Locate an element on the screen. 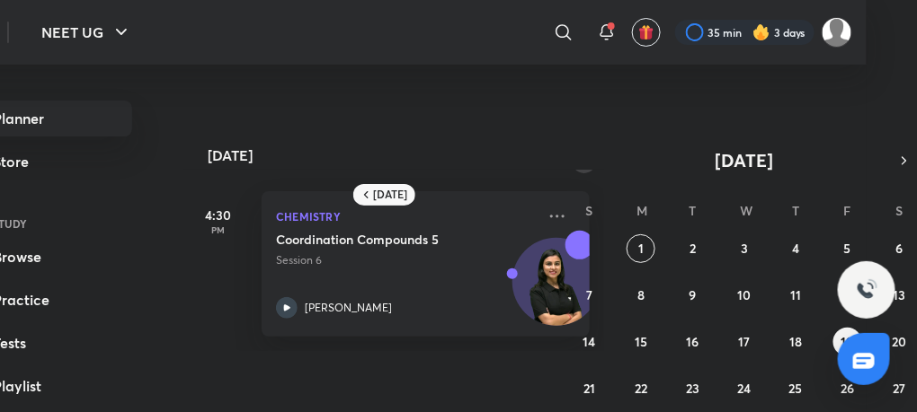  h5: 4:30 is located at coordinates (218, 215).